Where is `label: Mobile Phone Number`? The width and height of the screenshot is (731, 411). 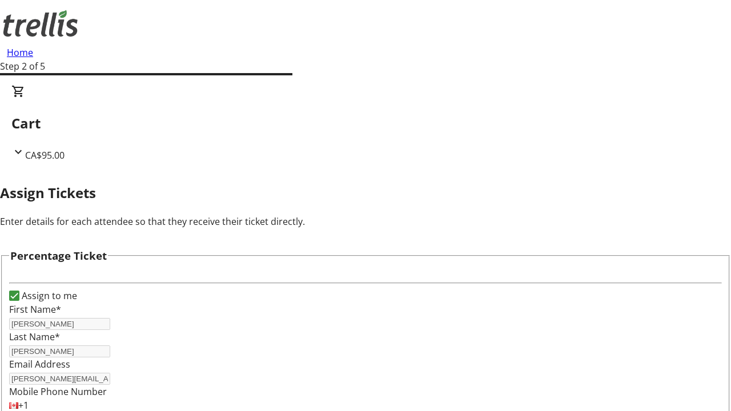
label: Mobile Phone Number is located at coordinates (58, 392).